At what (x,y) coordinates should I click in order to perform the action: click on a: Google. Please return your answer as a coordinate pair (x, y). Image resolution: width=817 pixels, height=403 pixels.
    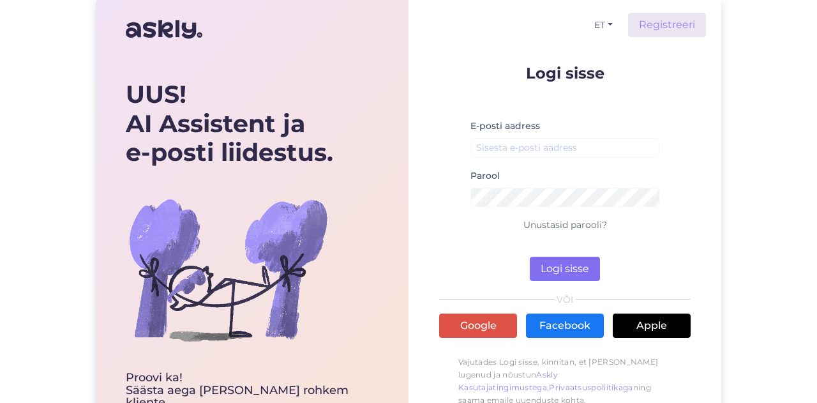
    Looking at the image, I should click on (478, 325).